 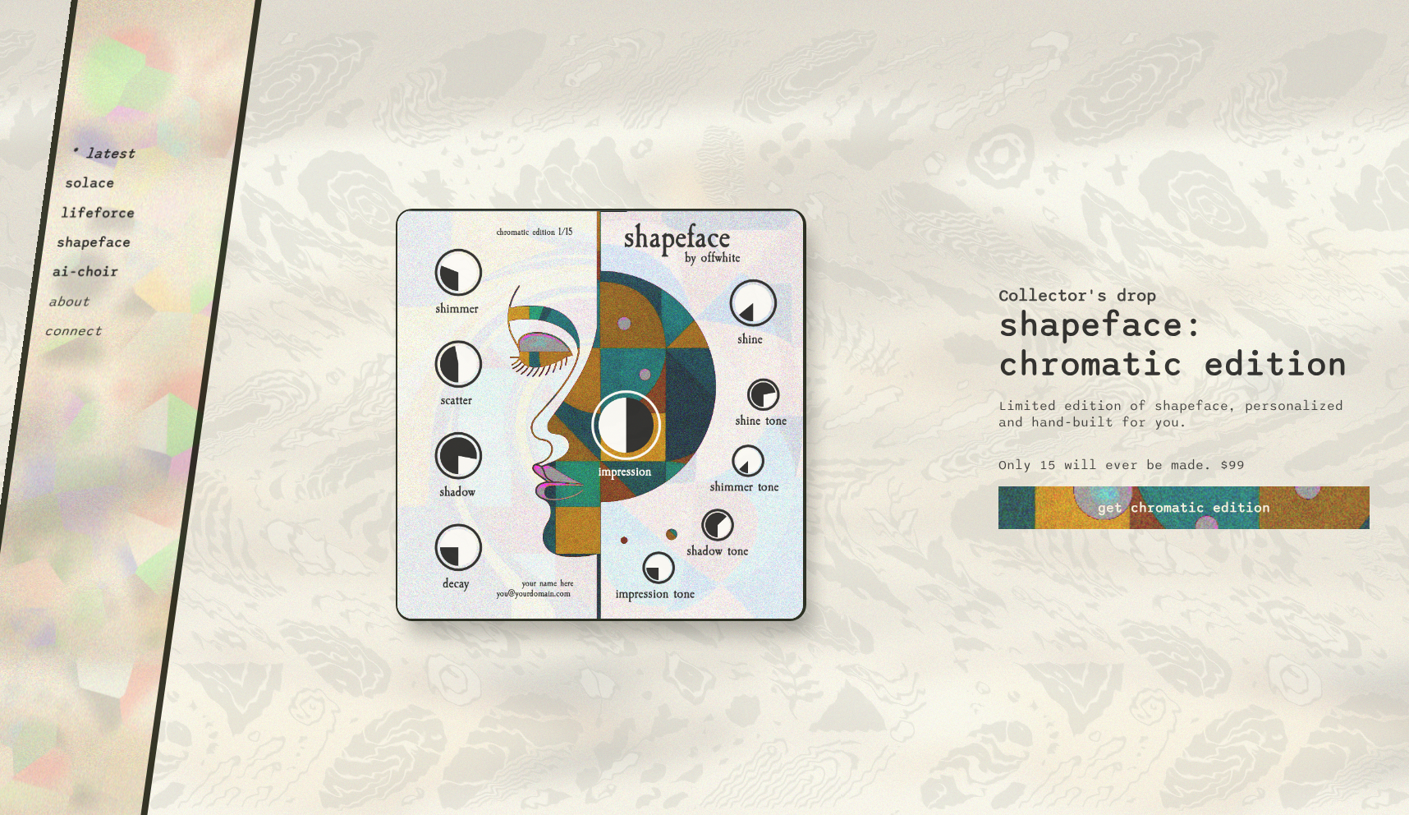 What do you see at coordinates (1077, 296) in the screenshot?
I see `h3: Collector's drop` at bounding box center [1077, 296].